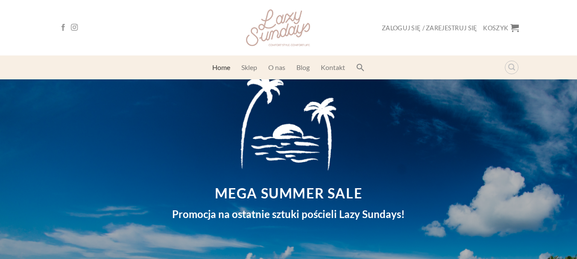 The image size is (577, 259). I want to click on a: Kontakt, so click(333, 67).